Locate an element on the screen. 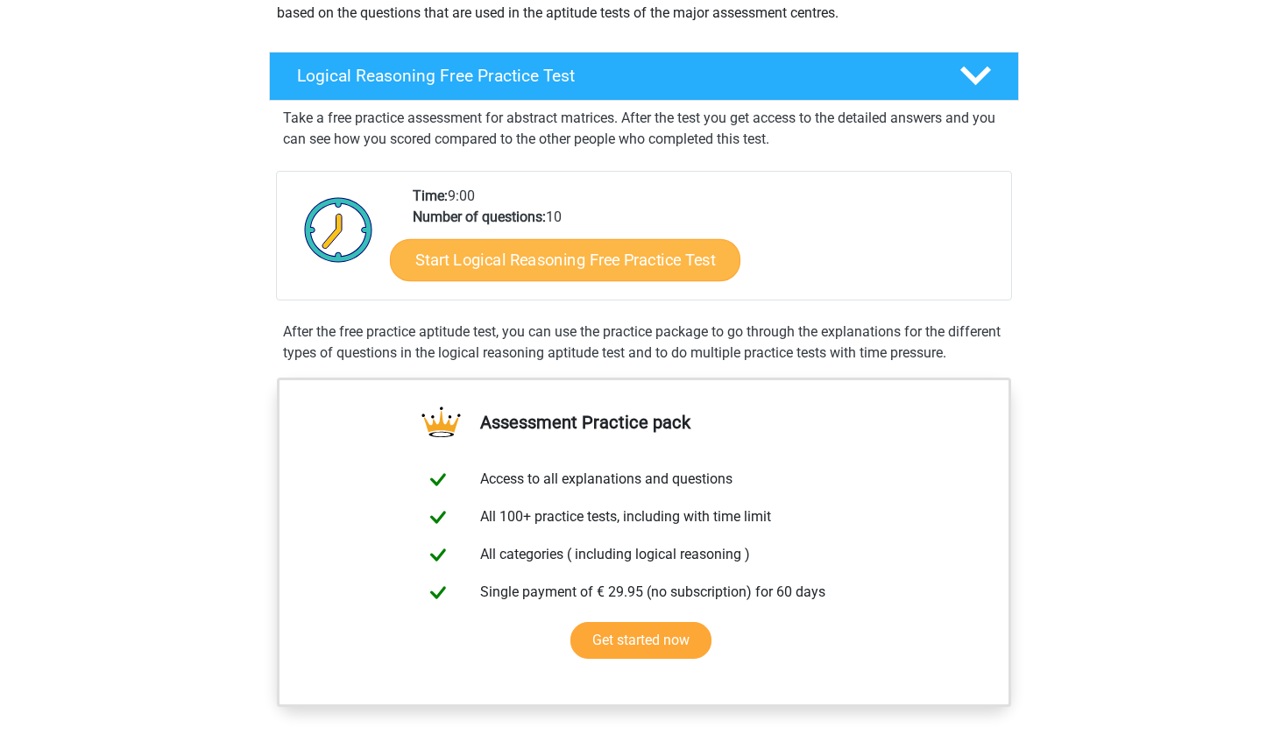 This screenshot has width=1288, height=735. b: Number of questions: is located at coordinates (479, 216).